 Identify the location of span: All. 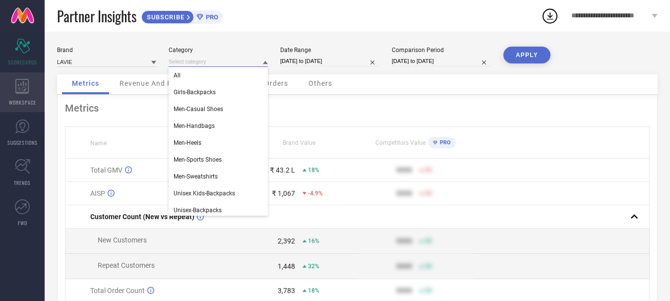
(177, 75).